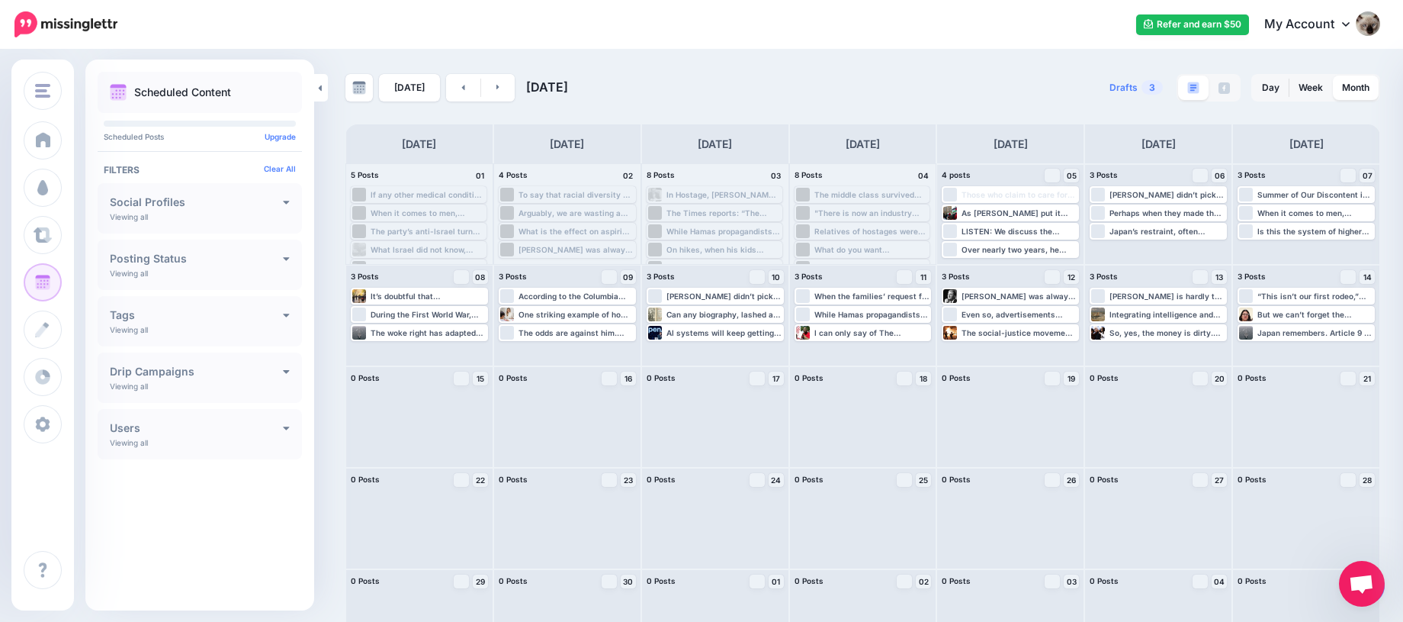 The height and width of the screenshot is (622, 1403). What do you see at coordinates (480, 581) in the screenshot?
I see `span: 29` at bounding box center [480, 581].